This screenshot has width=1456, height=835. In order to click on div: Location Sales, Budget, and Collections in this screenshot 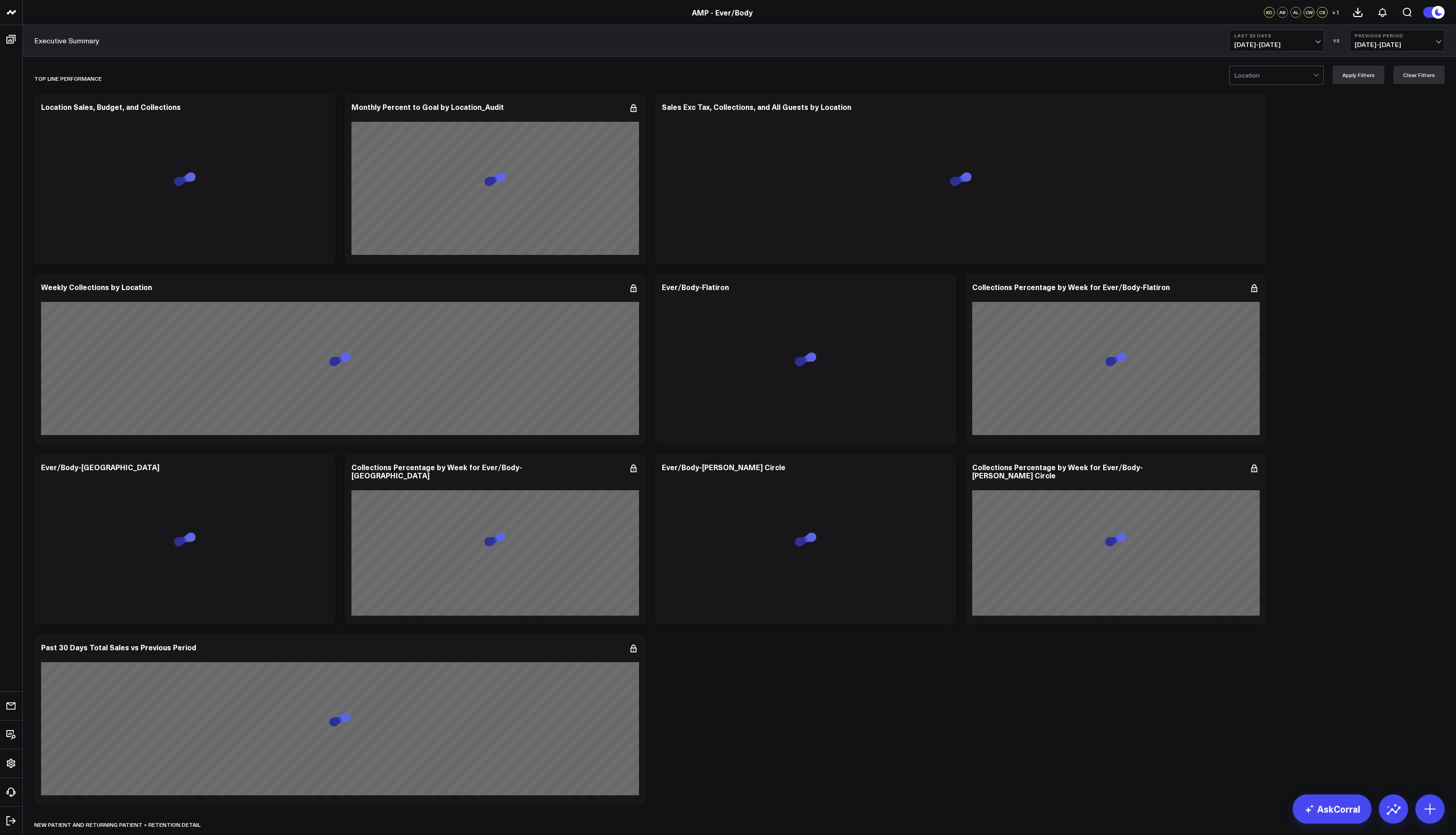, I will do `click(111, 107)`.